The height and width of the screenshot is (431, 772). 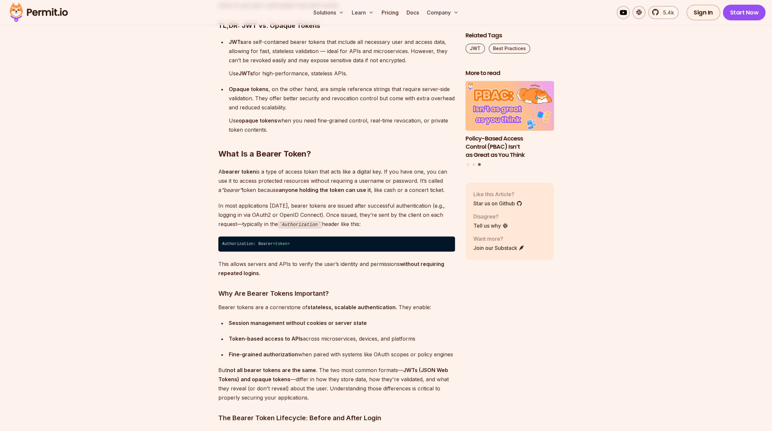 I want to click on span: token, so click(x=281, y=244).